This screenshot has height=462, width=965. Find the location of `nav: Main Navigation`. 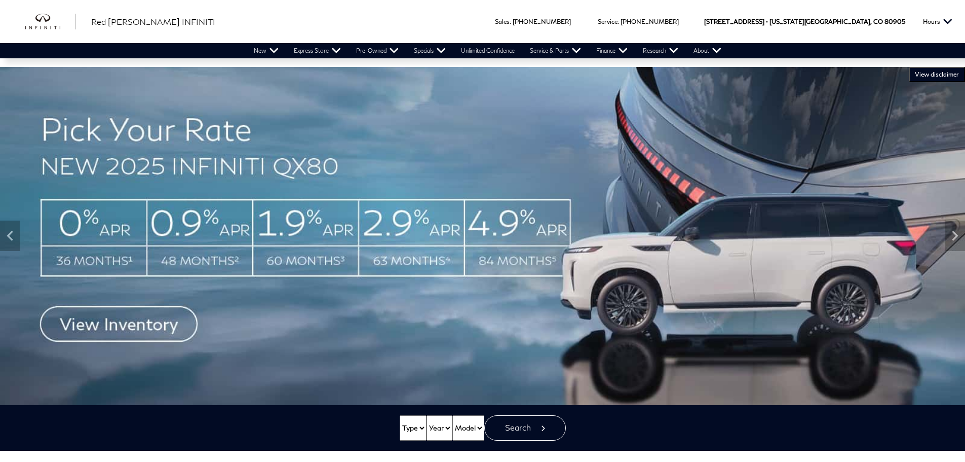

nav: Main Navigation is located at coordinates (487, 51).